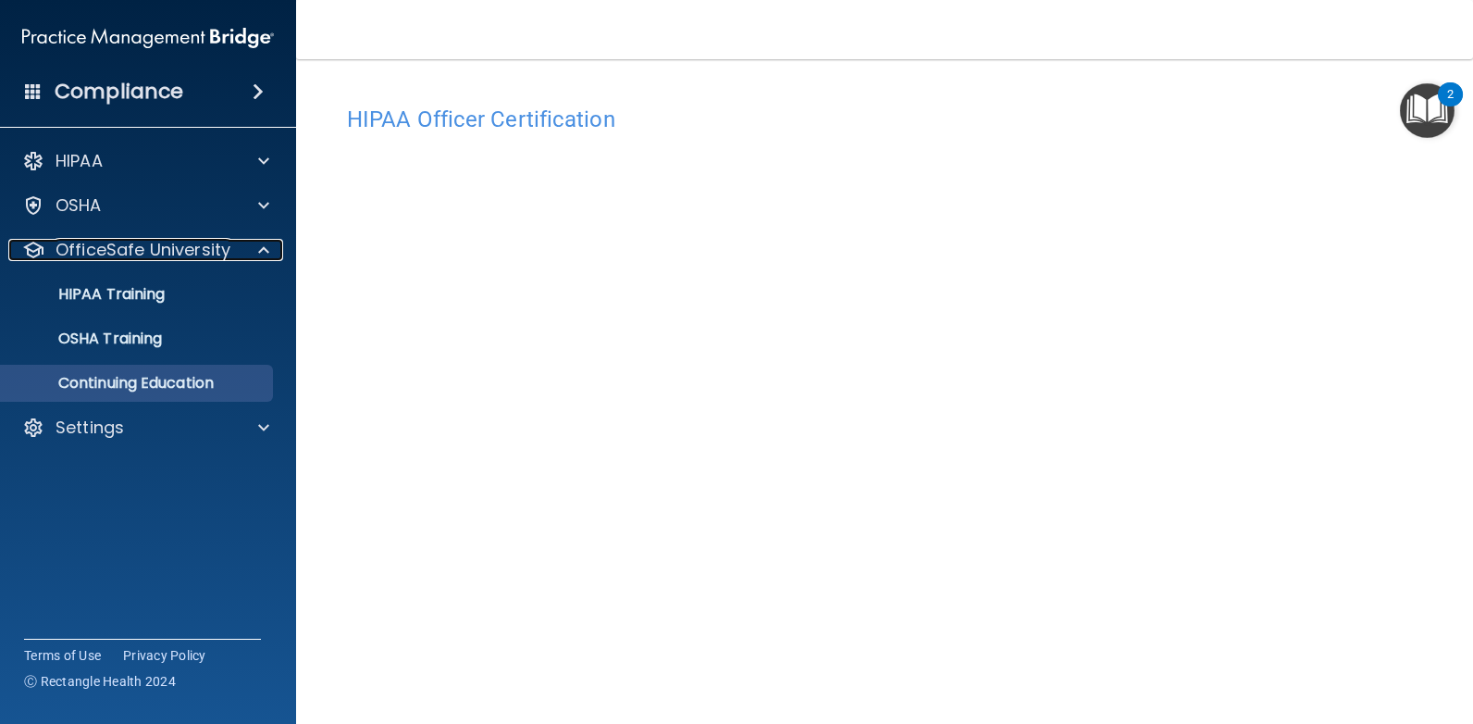  I want to click on p: Continuing Education, so click(138, 383).